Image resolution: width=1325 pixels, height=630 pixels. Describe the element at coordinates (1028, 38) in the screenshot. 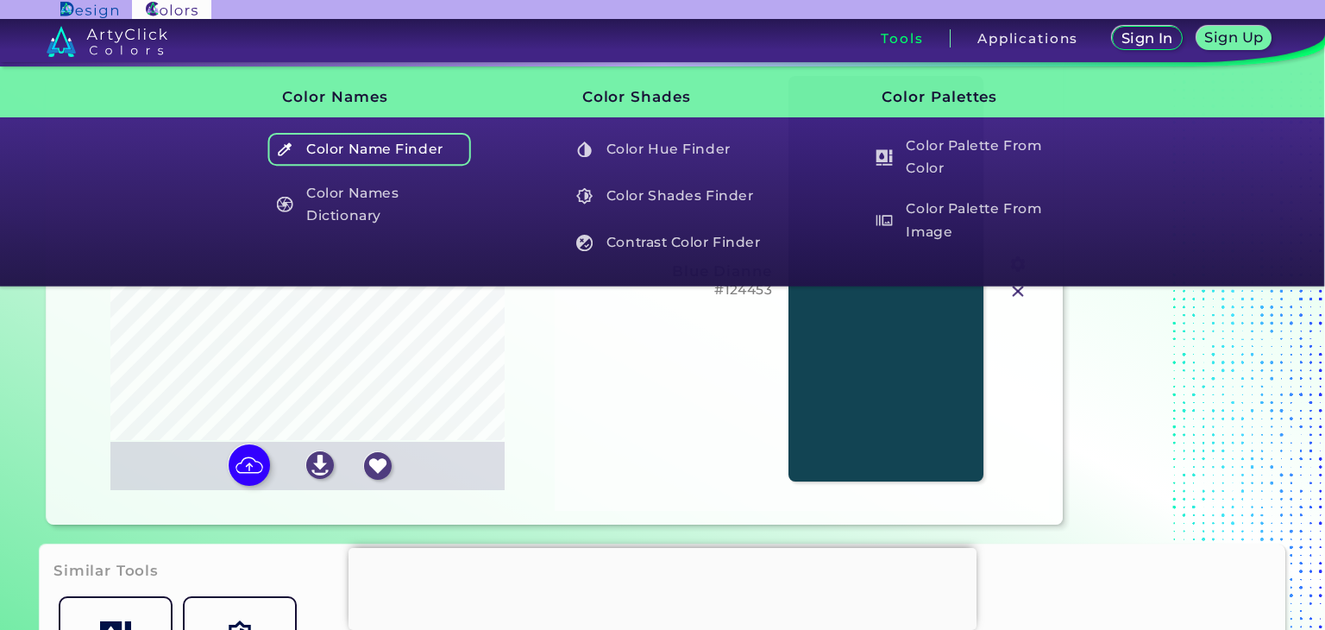

I see `h3: Applications` at that location.